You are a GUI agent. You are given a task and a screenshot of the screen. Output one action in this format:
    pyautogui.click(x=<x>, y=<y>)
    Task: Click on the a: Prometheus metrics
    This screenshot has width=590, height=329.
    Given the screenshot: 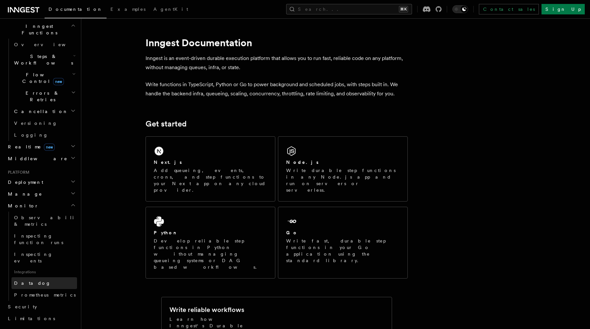 What is the action you would take?
    pyautogui.click(x=44, y=295)
    